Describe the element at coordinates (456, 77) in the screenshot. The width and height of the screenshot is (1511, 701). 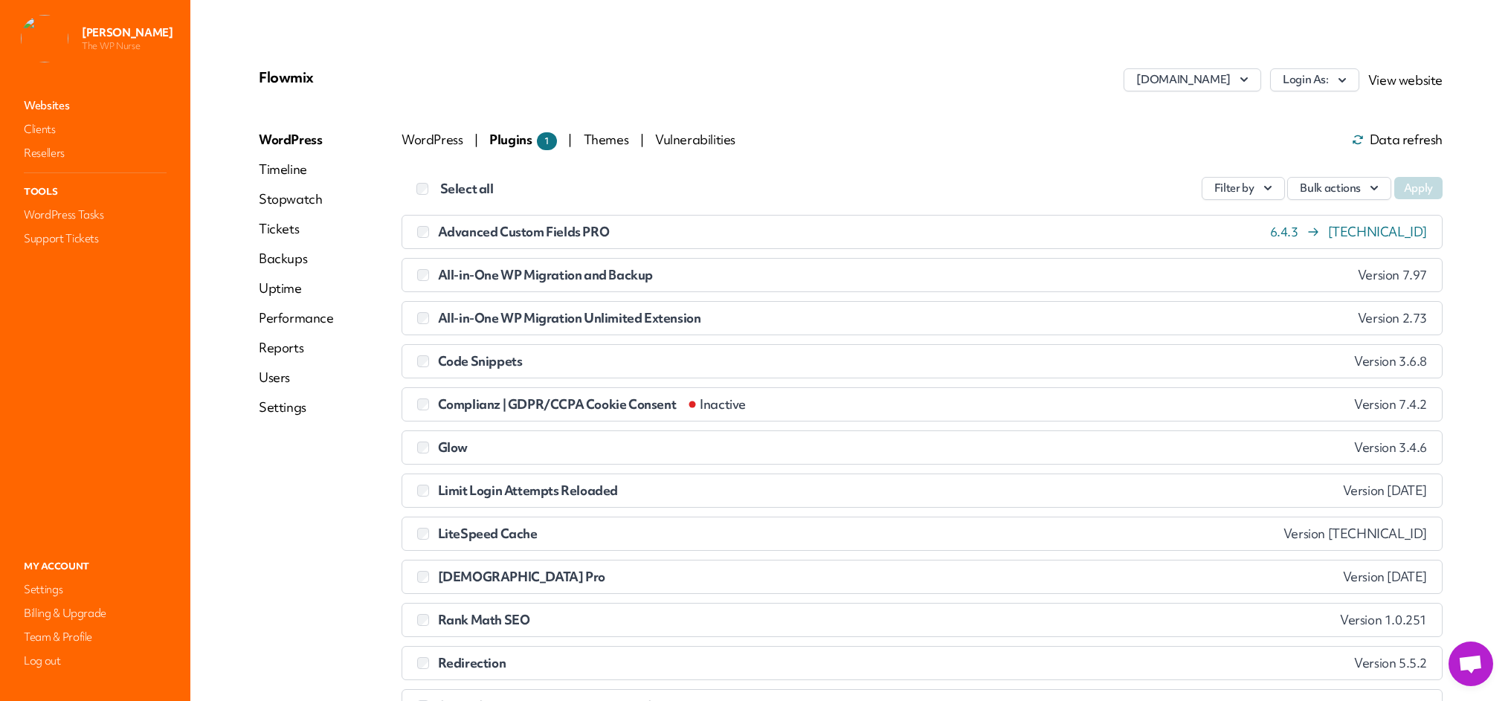
I see `p: Flowmix` at that location.